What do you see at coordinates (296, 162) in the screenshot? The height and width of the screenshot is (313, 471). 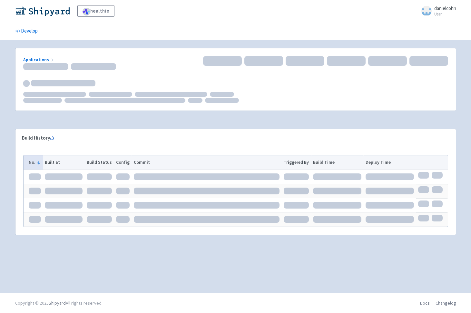 I see `th: Triggered By` at bounding box center [296, 162].